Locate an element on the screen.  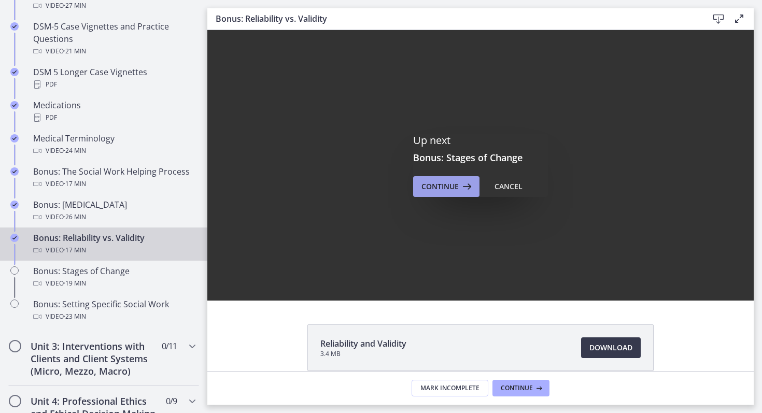
div: Medications is located at coordinates (114, 111).